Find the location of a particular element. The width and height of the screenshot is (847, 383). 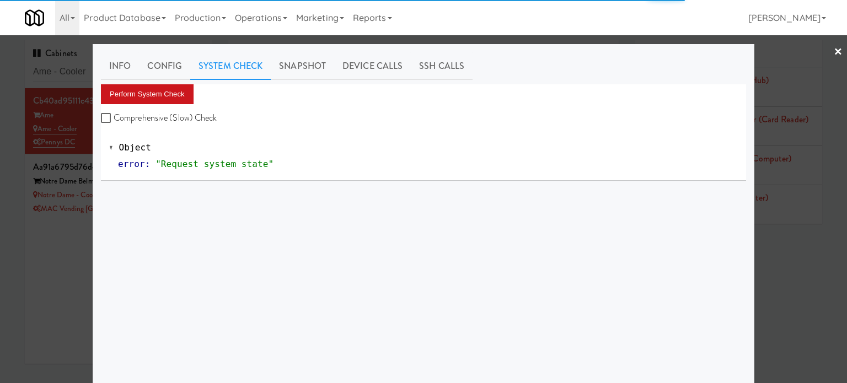

span: "Request system state" is located at coordinates (214, 164).